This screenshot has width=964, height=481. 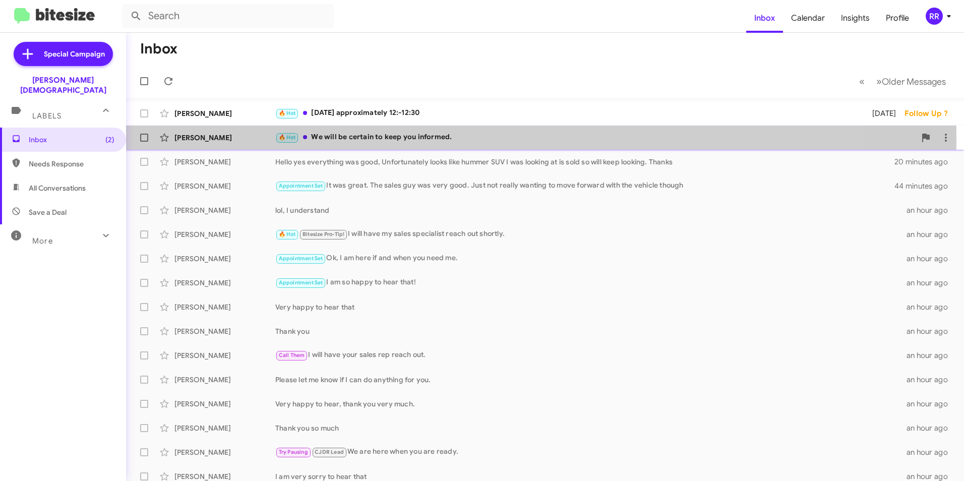 I want to click on span: (2), so click(x=110, y=140).